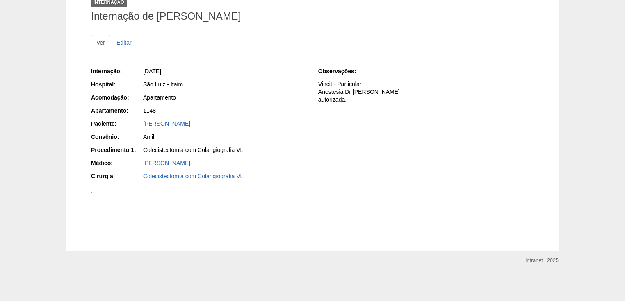  What do you see at coordinates (116, 124) in the screenshot?
I see `div: Paciente:` at bounding box center [116, 124].